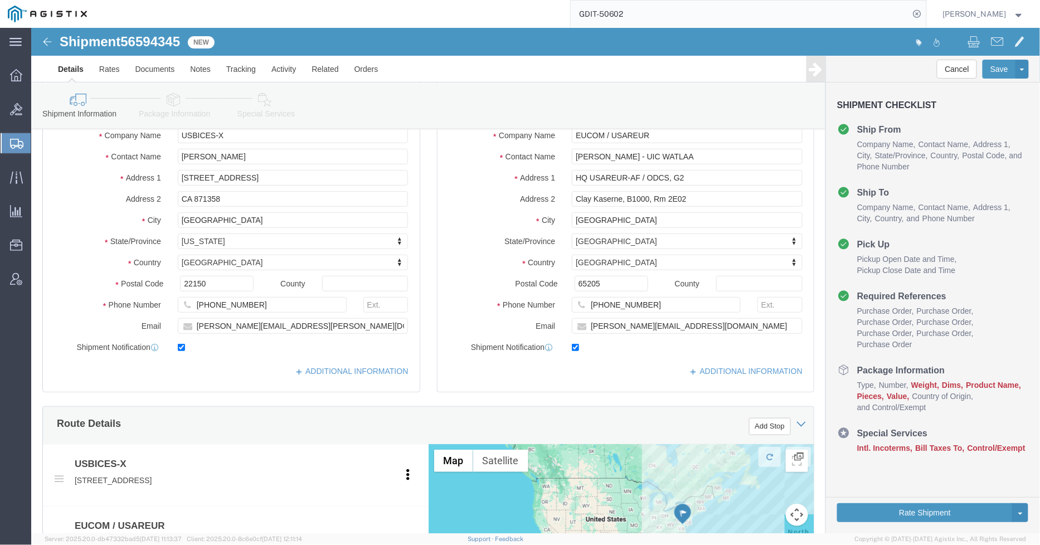  I want to click on a: Feedback, so click(509, 539).